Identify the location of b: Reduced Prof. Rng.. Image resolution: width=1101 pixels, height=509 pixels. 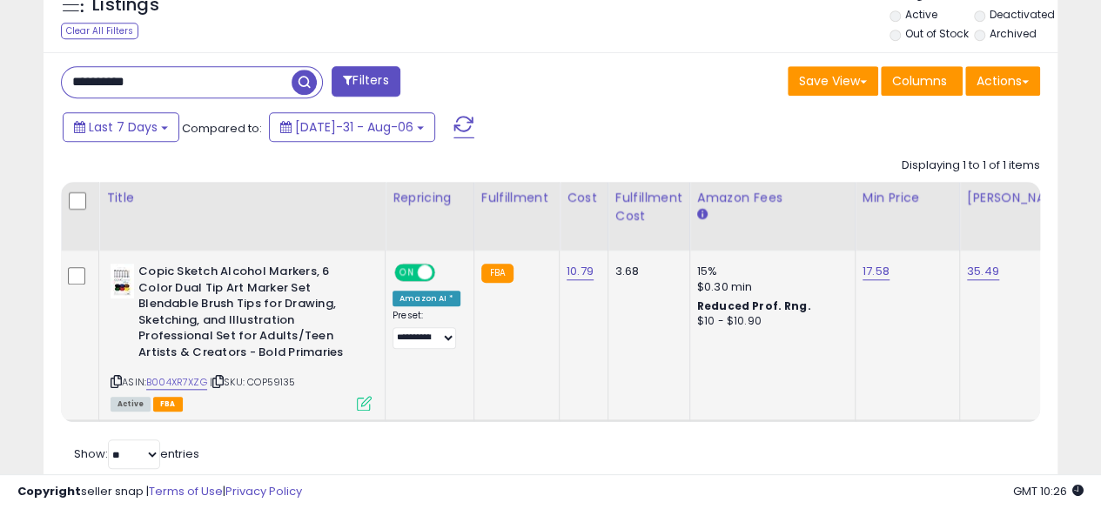
(754, 306).